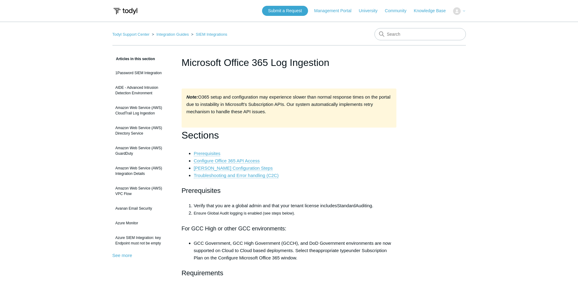 This screenshot has height=282, width=578. I want to click on a: Todyl Support Center, so click(131, 34).